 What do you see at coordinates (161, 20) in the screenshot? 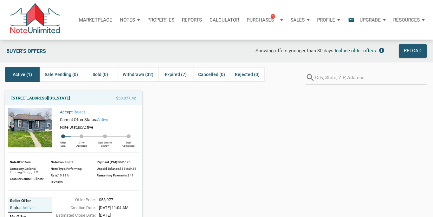
I see `a: Properties` at bounding box center [161, 20].